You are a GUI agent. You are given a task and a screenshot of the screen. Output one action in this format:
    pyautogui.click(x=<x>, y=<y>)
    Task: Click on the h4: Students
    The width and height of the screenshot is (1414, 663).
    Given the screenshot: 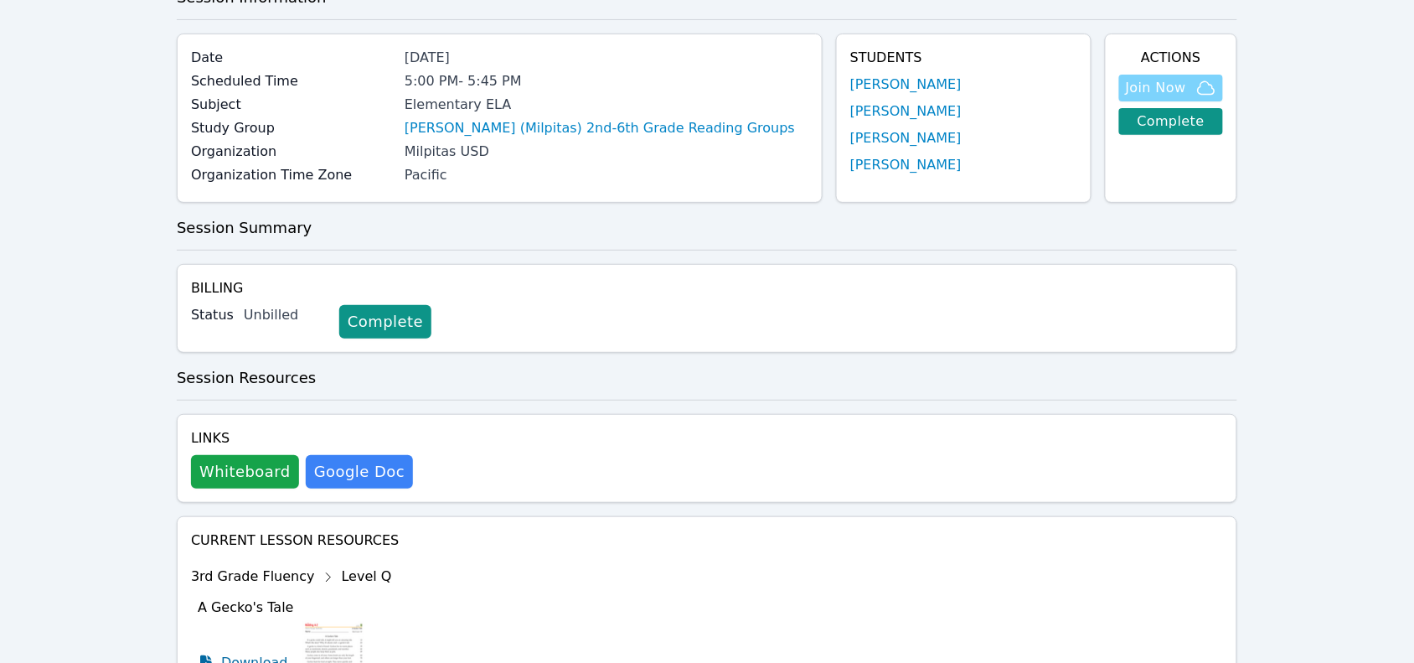 What is the action you would take?
    pyautogui.click(x=963, y=58)
    